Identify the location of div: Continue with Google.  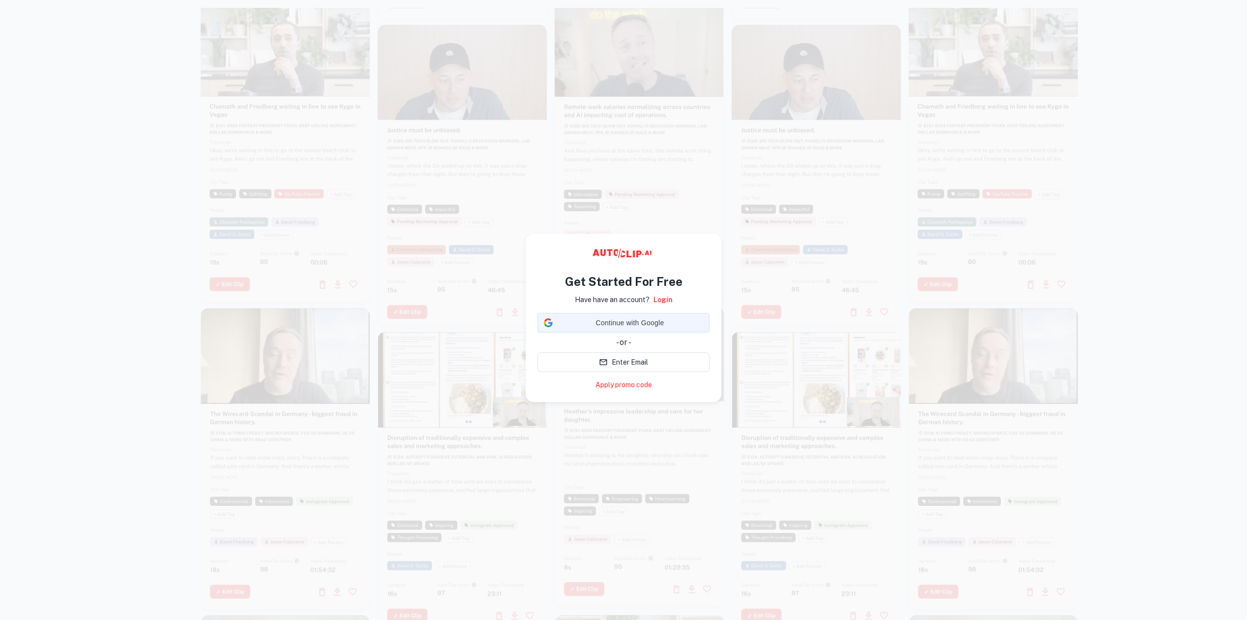
(624, 323).